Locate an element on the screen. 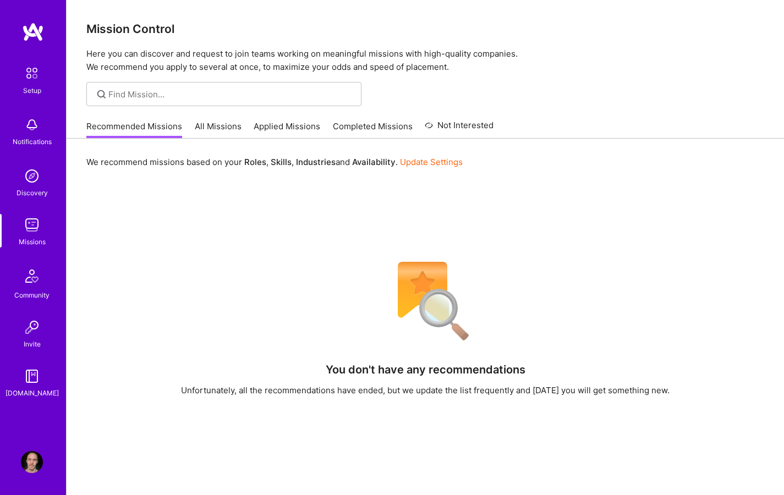 The width and height of the screenshot is (784, 495). a: Recommended Missions is located at coordinates (134, 129).